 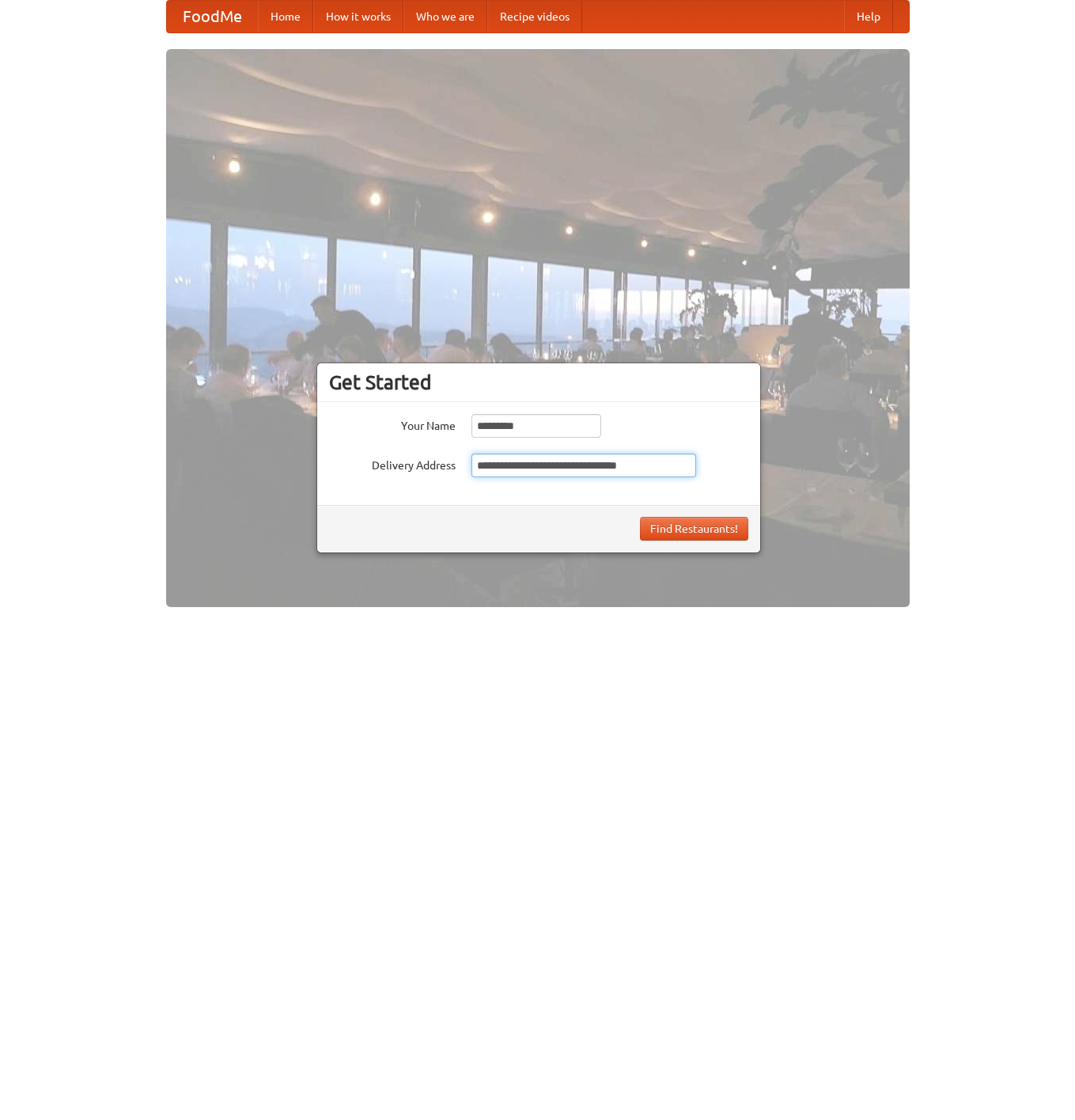 What do you see at coordinates (212, 17) in the screenshot?
I see `a: FoodMe` at bounding box center [212, 17].